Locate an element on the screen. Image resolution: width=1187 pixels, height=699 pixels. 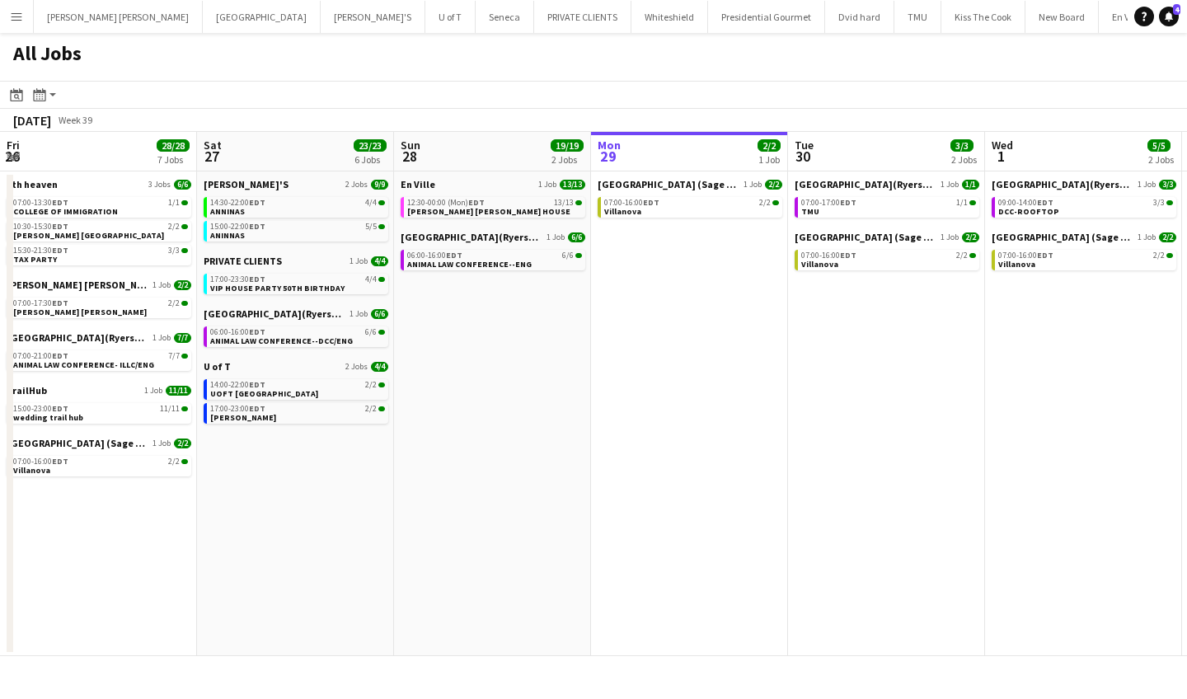
span: TAX PARTY is located at coordinates (35, 259).